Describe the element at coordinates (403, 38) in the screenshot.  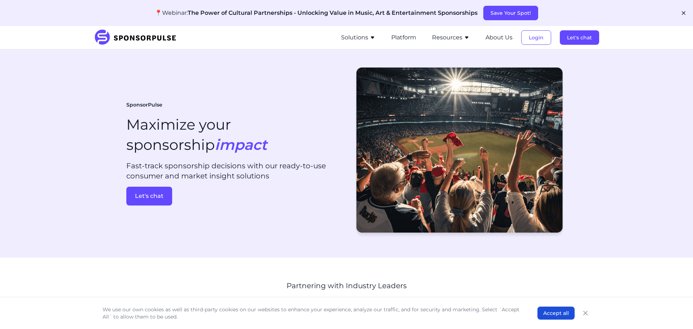
I see `a: Platform` at that location.